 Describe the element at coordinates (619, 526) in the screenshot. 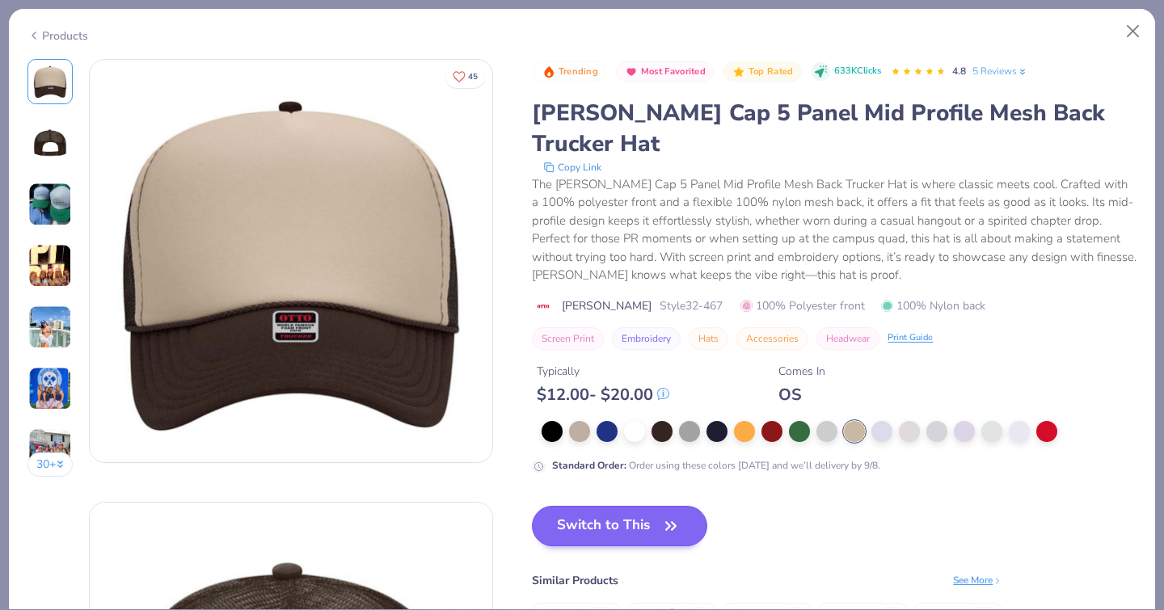

I see `button: Switch to This` at that location.